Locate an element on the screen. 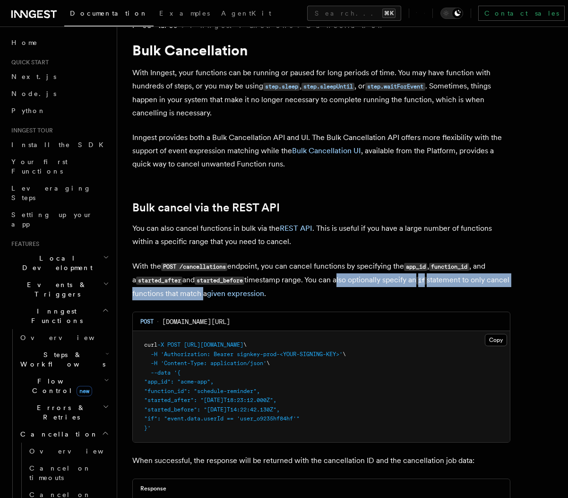 The height and width of the screenshot is (498, 568). span: Cancel on timeouts is located at coordinates (60, 473).